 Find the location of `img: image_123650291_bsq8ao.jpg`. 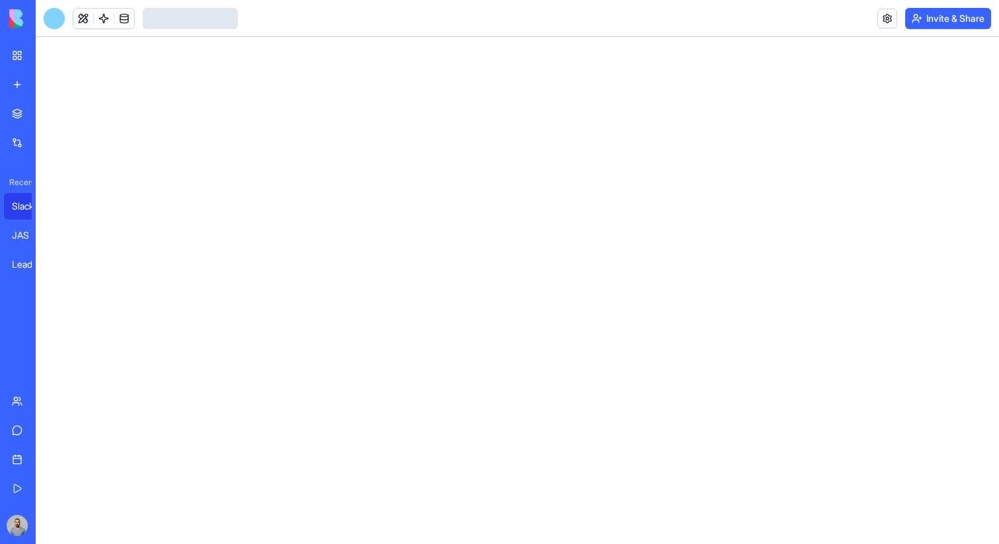

img: image_123650291_bsq8ao.jpg is located at coordinates (17, 525).